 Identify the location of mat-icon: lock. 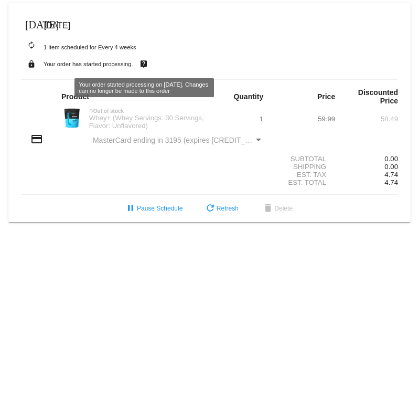
(31, 64).